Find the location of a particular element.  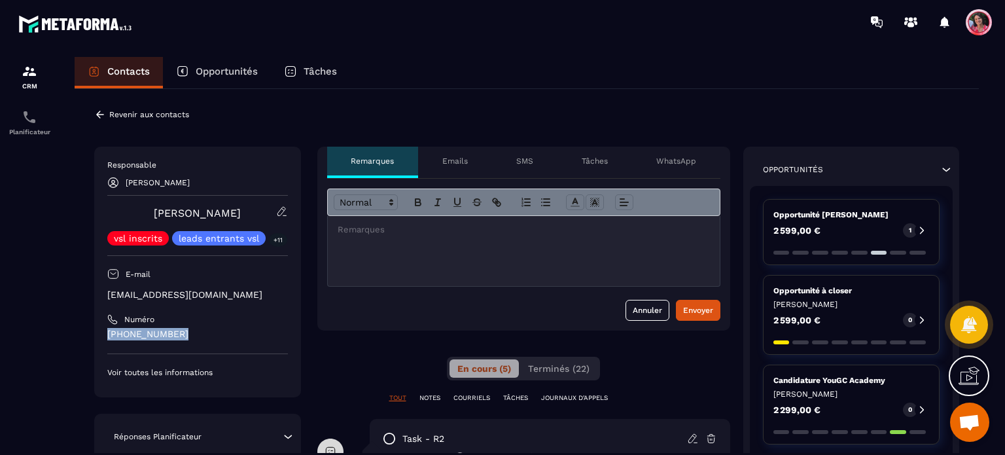

div: Envoyer is located at coordinates (698, 310).